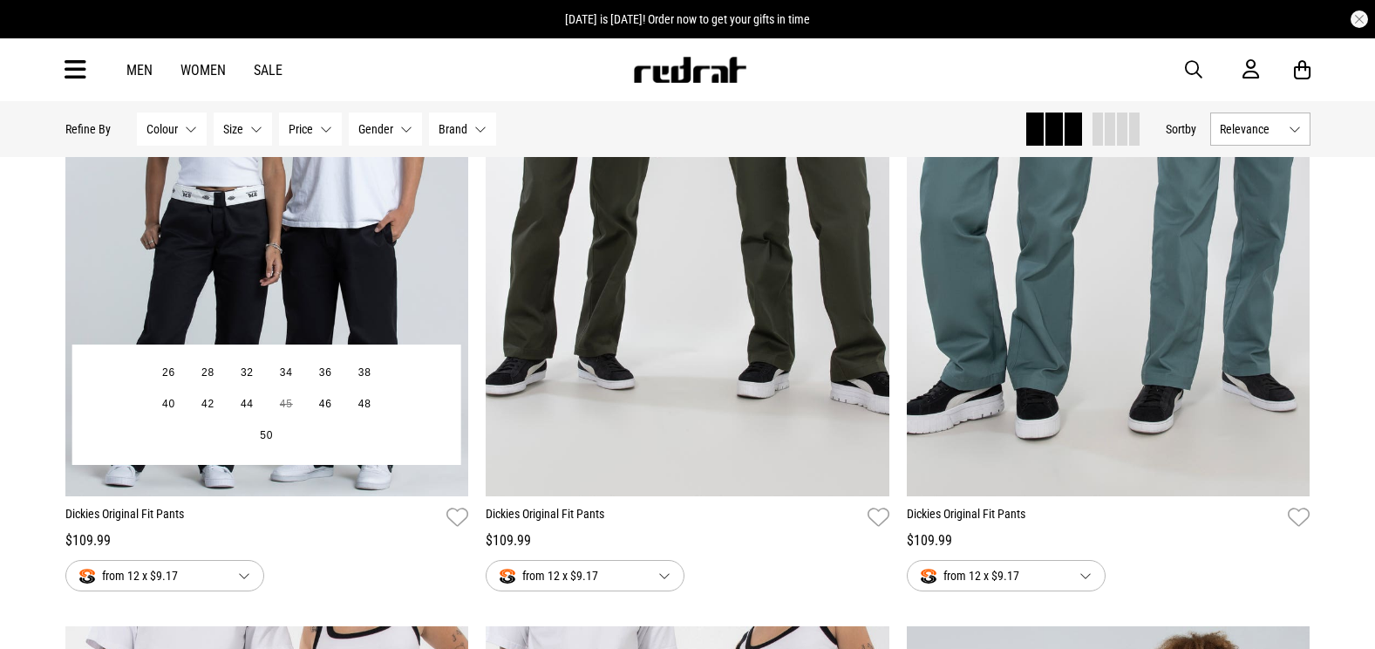 The width and height of the screenshot is (1375, 649). What do you see at coordinates (301, 129) in the screenshot?
I see `span: Price` at bounding box center [301, 129].